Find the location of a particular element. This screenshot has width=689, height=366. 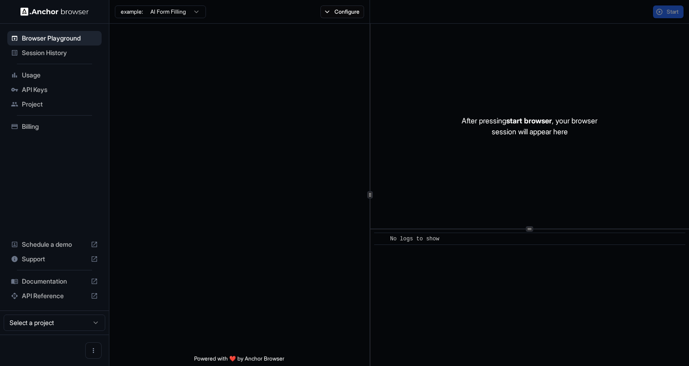

span: Billing is located at coordinates (60, 127).